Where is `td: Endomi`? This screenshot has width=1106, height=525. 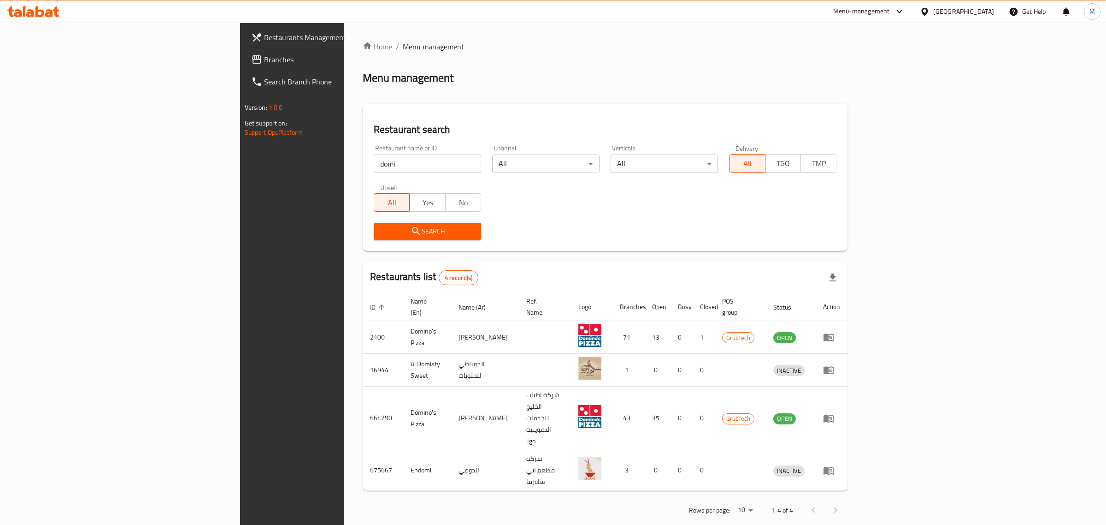 td: Endomi is located at coordinates (427, 470).